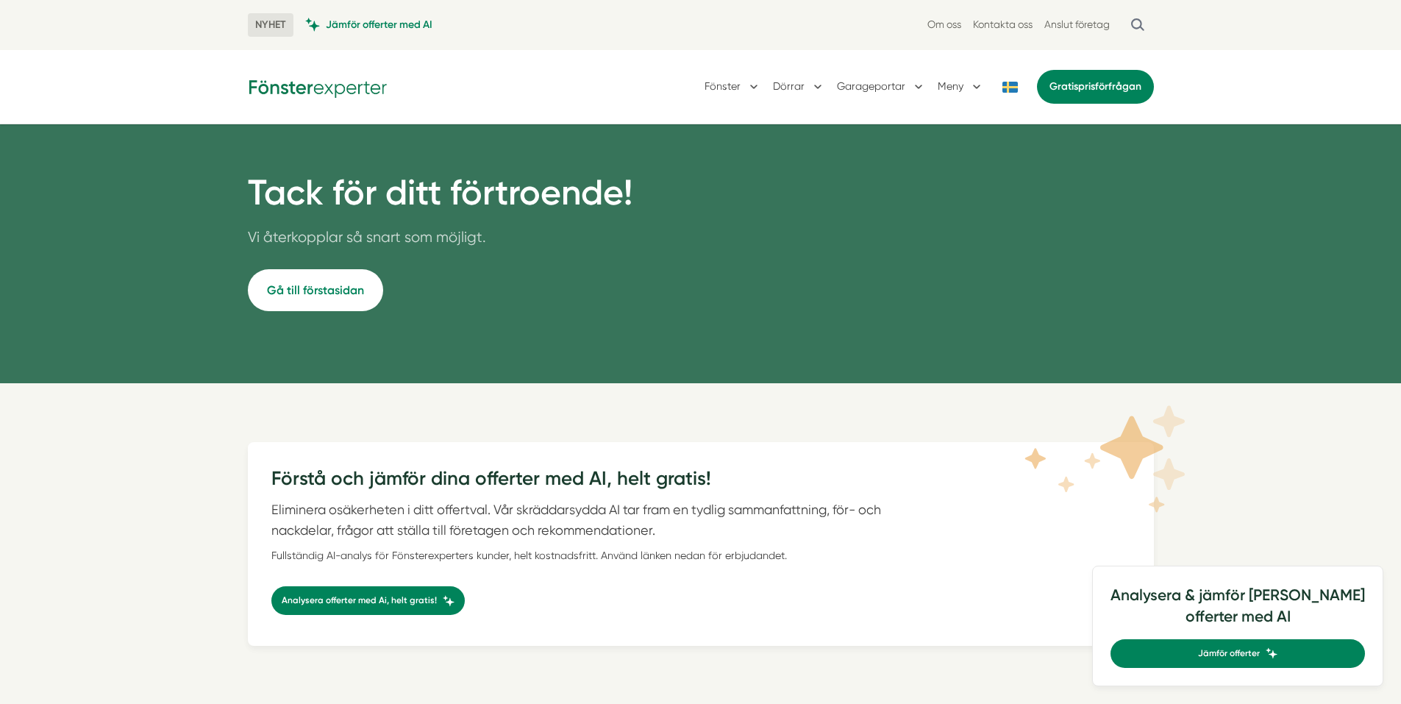 The image size is (1401, 704). What do you see at coordinates (961, 87) in the screenshot?
I see `button: Meny` at bounding box center [961, 87].